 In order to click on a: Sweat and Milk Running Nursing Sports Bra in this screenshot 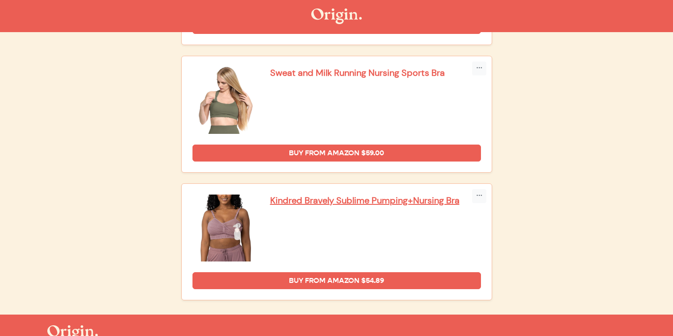, I will do `click(376, 73)`.